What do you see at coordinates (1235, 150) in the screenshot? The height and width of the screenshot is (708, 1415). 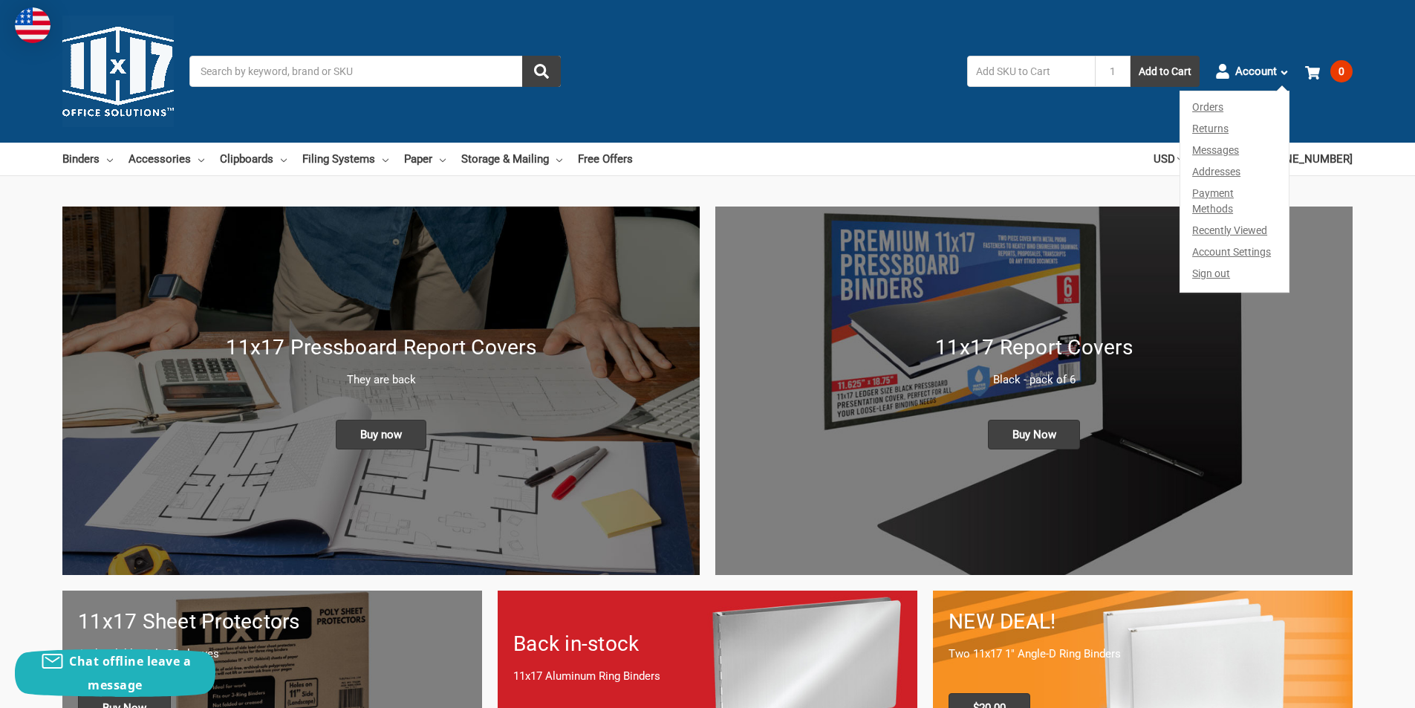 I see `a: Messages` at bounding box center [1235, 150].